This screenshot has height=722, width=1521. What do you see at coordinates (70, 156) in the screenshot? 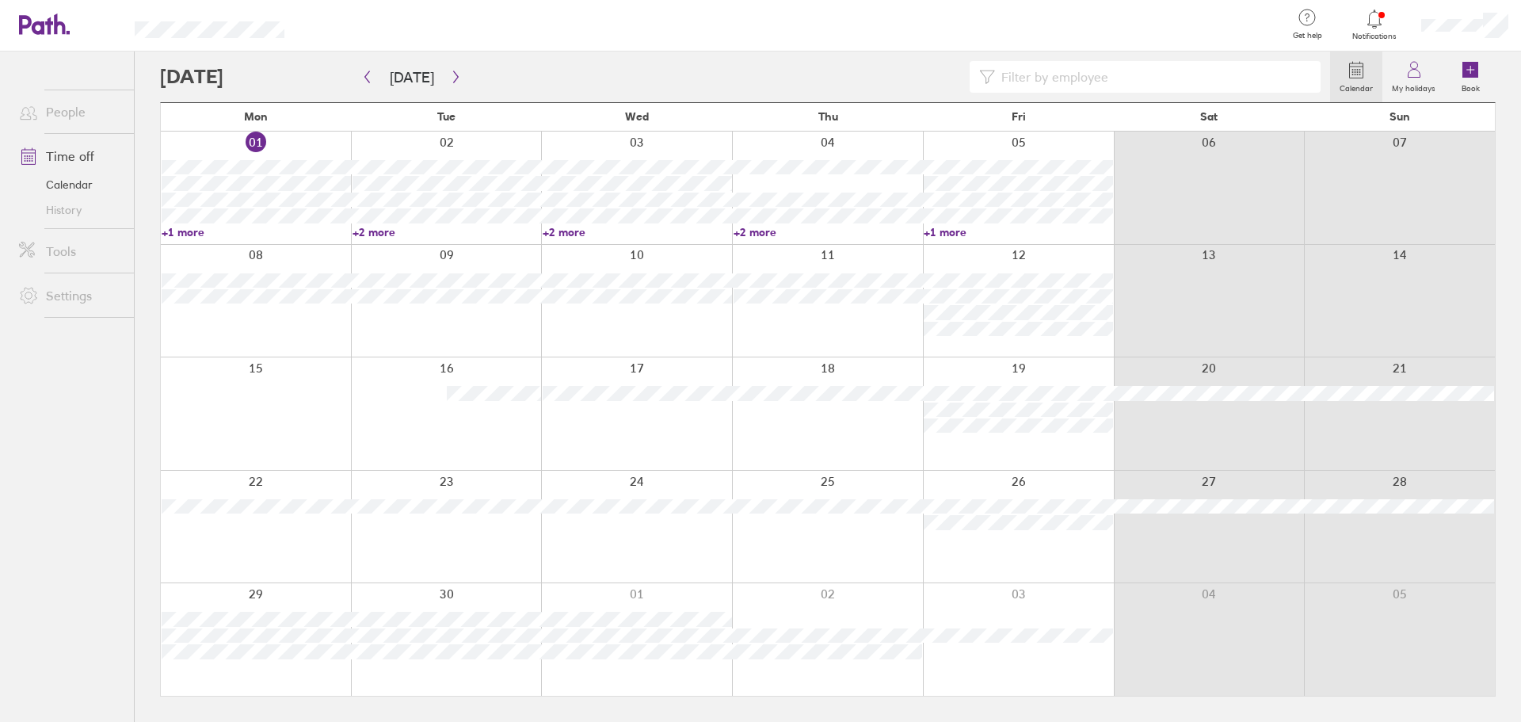
I see `a: Time off` at bounding box center [70, 156].